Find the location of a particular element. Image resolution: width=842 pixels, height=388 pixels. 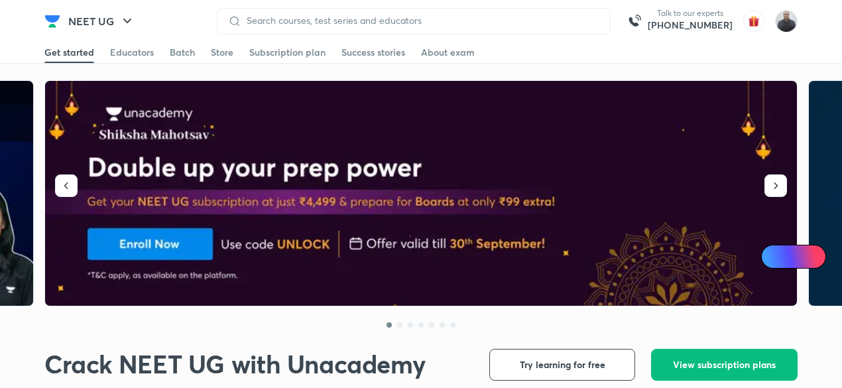

a: Company Logo is located at coordinates (52, 21).